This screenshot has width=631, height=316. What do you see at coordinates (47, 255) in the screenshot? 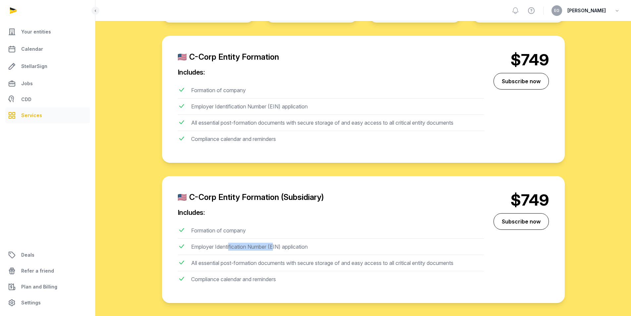
I see `a: Deals` at bounding box center [47, 255].